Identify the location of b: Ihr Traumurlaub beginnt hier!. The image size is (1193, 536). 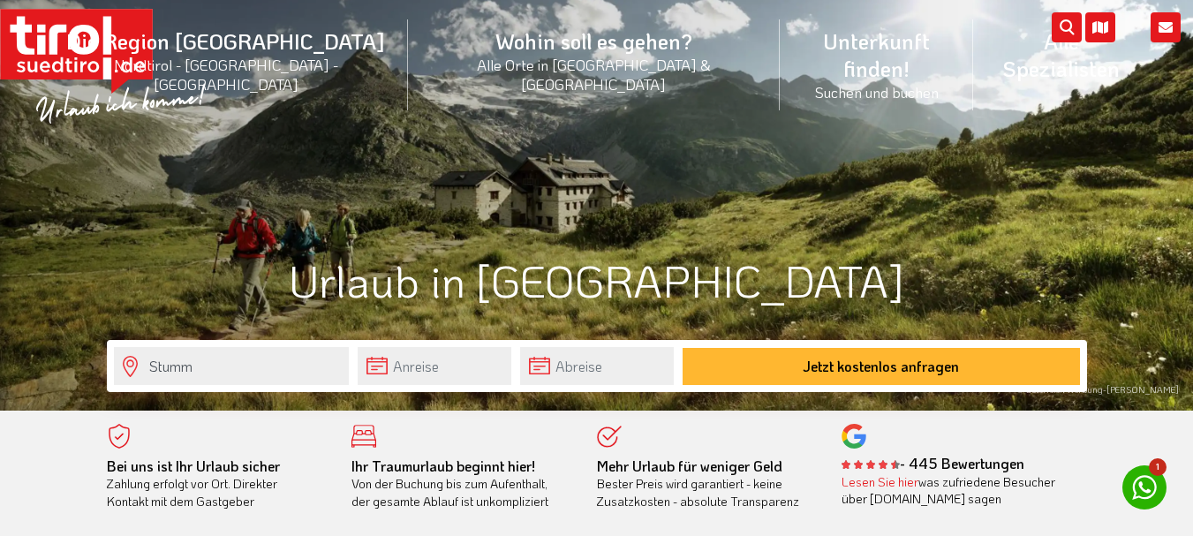
(443, 465).